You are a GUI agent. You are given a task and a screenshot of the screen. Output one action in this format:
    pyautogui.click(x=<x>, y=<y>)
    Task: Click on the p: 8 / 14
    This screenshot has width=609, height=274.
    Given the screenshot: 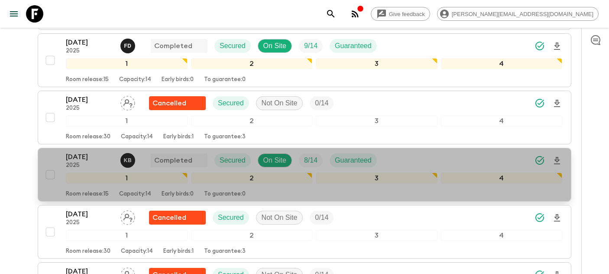 What is the action you would take?
    pyautogui.click(x=310, y=160)
    